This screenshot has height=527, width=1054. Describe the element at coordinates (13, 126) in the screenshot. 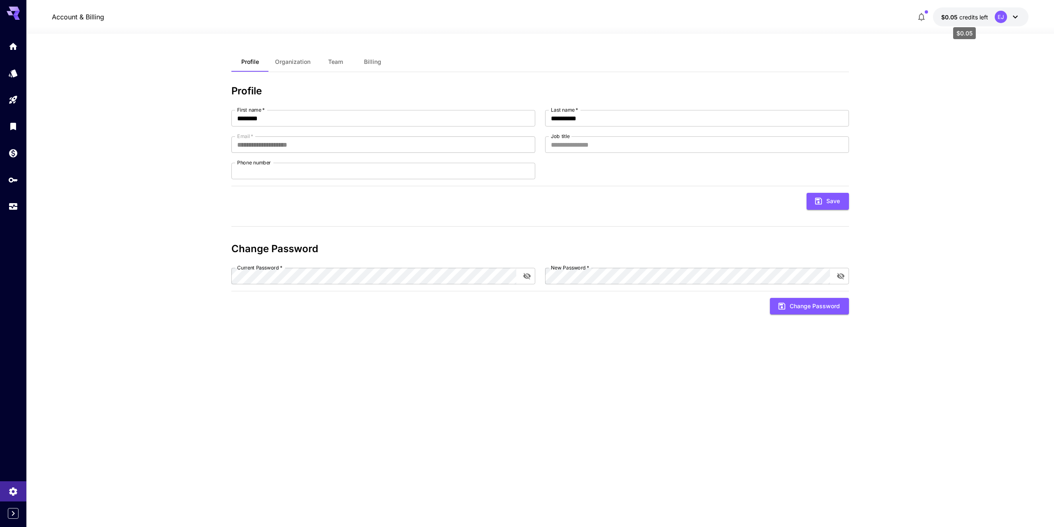

I see `div: Library` at that location.